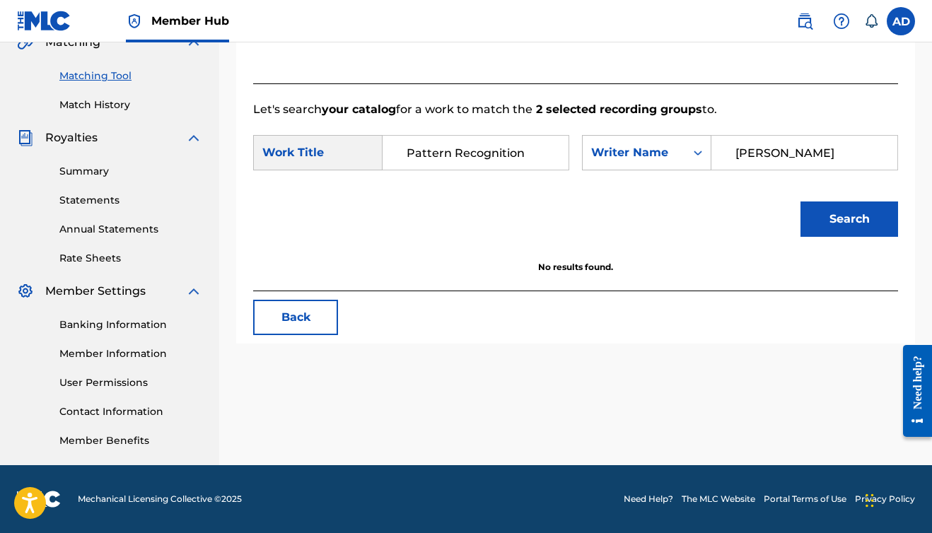  What do you see at coordinates (805, 21) in the screenshot?
I see `a: Public Search` at bounding box center [805, 21].